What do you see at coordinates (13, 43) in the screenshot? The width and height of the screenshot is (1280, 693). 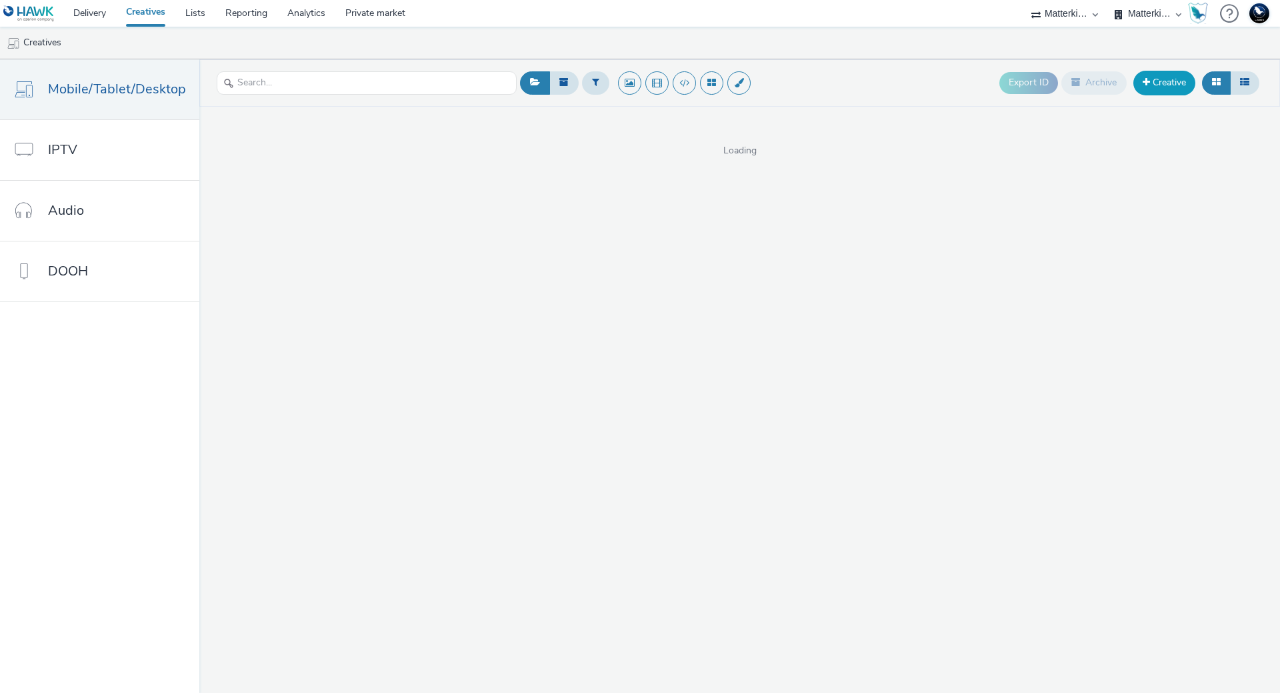 I see `img: mobile` at bounding box center [13, 43].